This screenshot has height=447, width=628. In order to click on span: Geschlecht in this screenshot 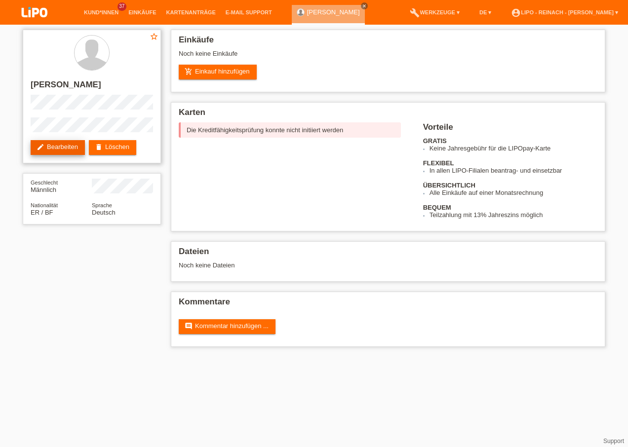, I will do `click(44, 183)`.